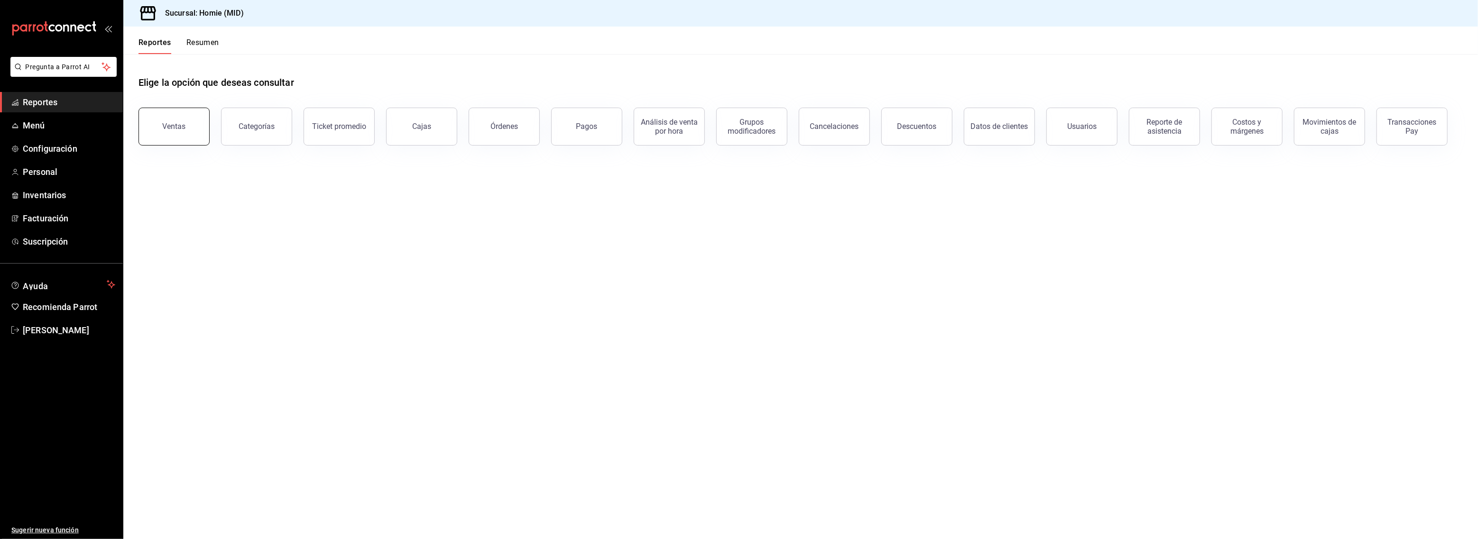 The height and width of the screenshot is (539, 1478). What do you see at coordinates (587, 127) in the screenshot?
I see `button: Pagos` at bounding box center [587, 127].